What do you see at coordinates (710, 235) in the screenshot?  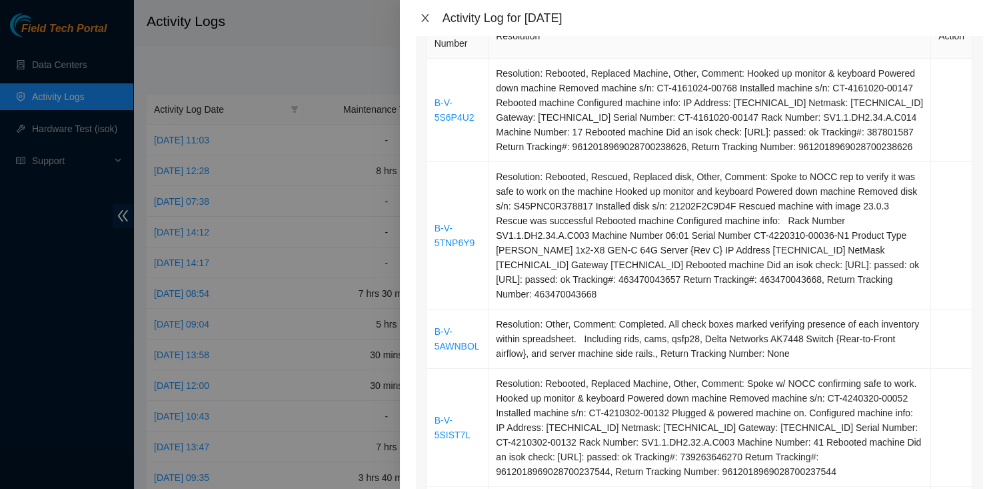 I see `td: Resolution: Rebooted, Rescued, Replaced disk, Other, Comment: Spoke to NOCC rep to verify it was ...` at bounding box center [710, 235].